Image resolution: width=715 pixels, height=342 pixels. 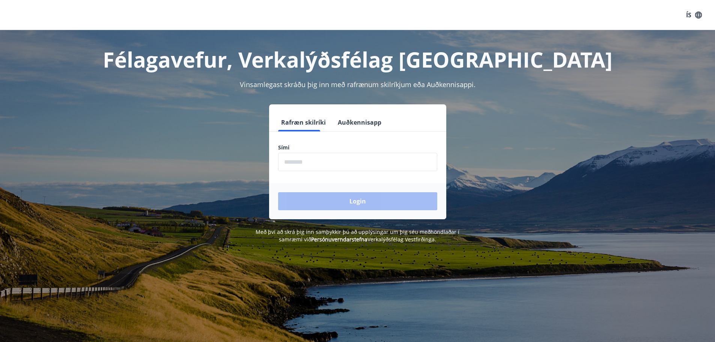 What do you see at coordinates (303, 122) in the screenshot?
I see `button: Rafræn skilríki` at bounding box center [303, 122].